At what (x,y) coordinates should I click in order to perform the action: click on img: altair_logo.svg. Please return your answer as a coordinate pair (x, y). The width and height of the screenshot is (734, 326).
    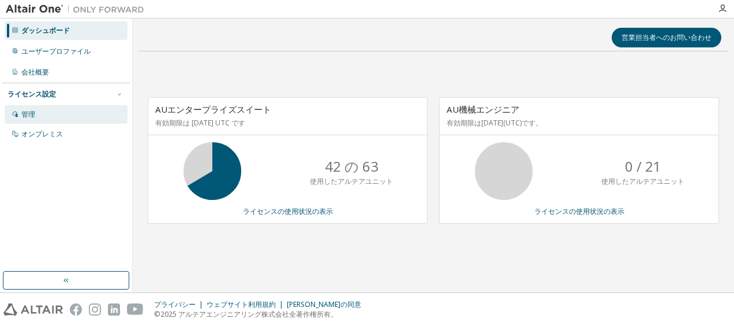
    Looking at the image, I should click on (33, 309).